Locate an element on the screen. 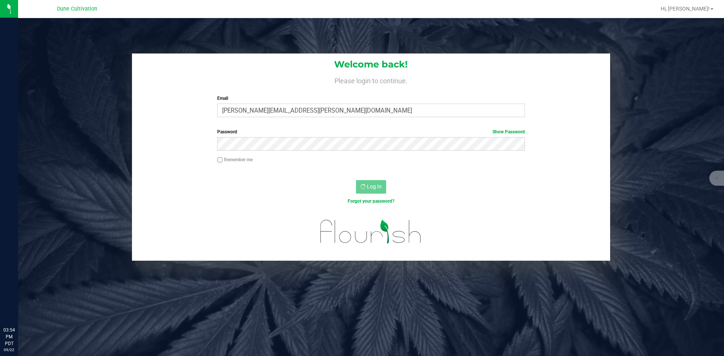  label: Email is located at coordinates (371, 98).